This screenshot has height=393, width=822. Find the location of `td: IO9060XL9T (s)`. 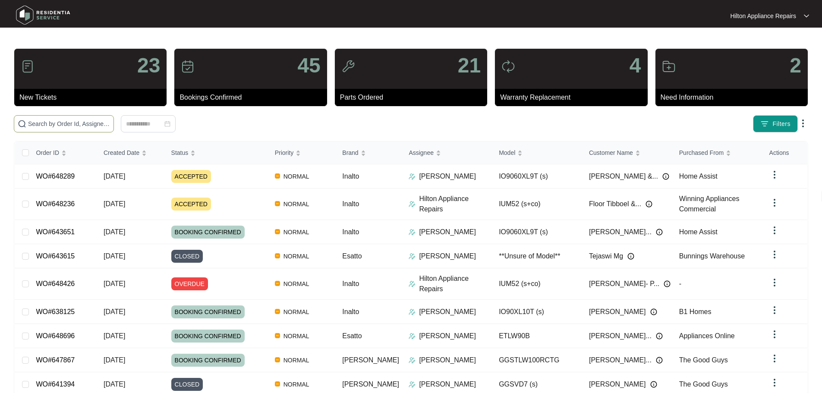

td: IO9060XL9T (s) is located at coordinates (537, 177).